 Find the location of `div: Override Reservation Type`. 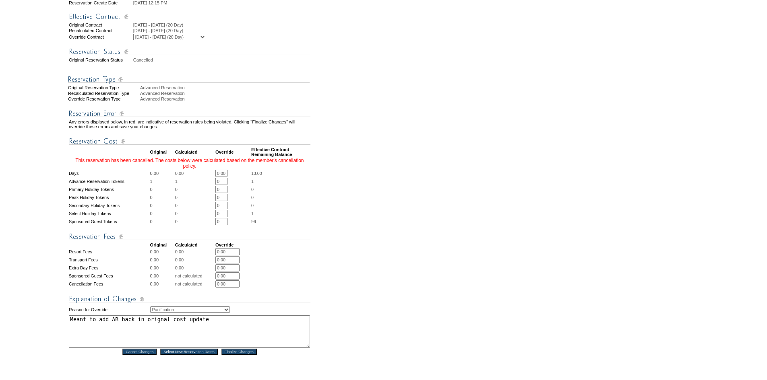

div: Override Reservation Type is located at coordinates (103, 99).